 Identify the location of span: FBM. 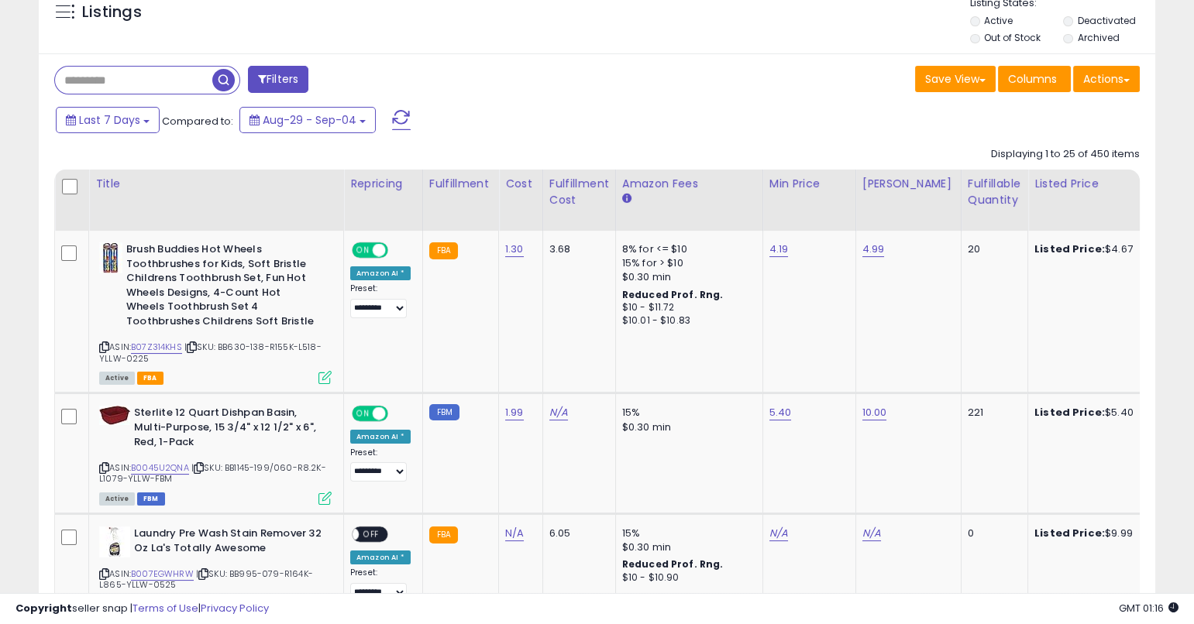
(151, 499).